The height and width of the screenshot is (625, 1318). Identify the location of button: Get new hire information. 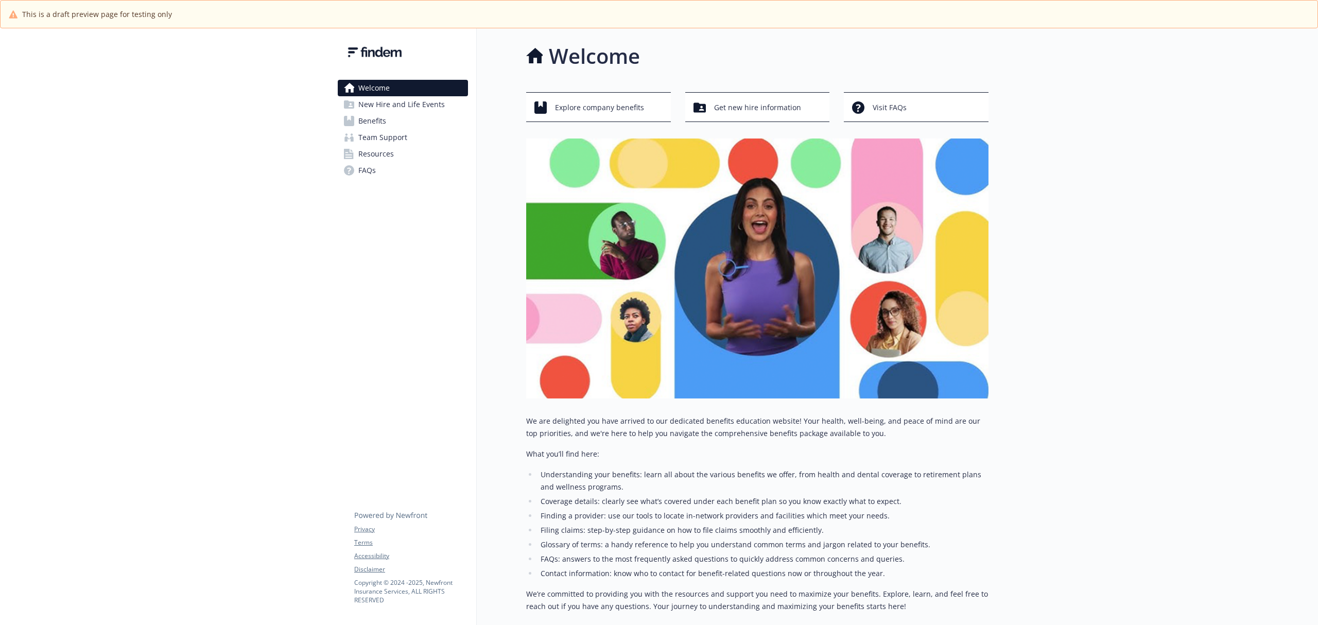
(757, 107).